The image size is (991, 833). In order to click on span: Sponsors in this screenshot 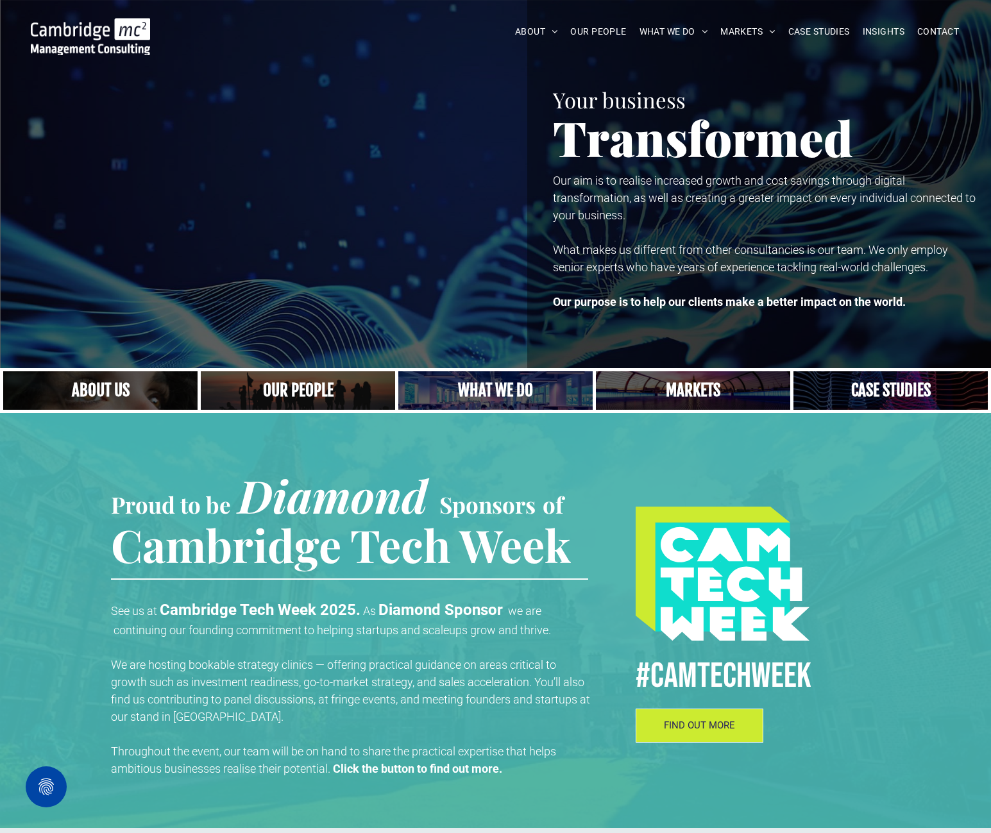, I will do `click(487, 504)`.